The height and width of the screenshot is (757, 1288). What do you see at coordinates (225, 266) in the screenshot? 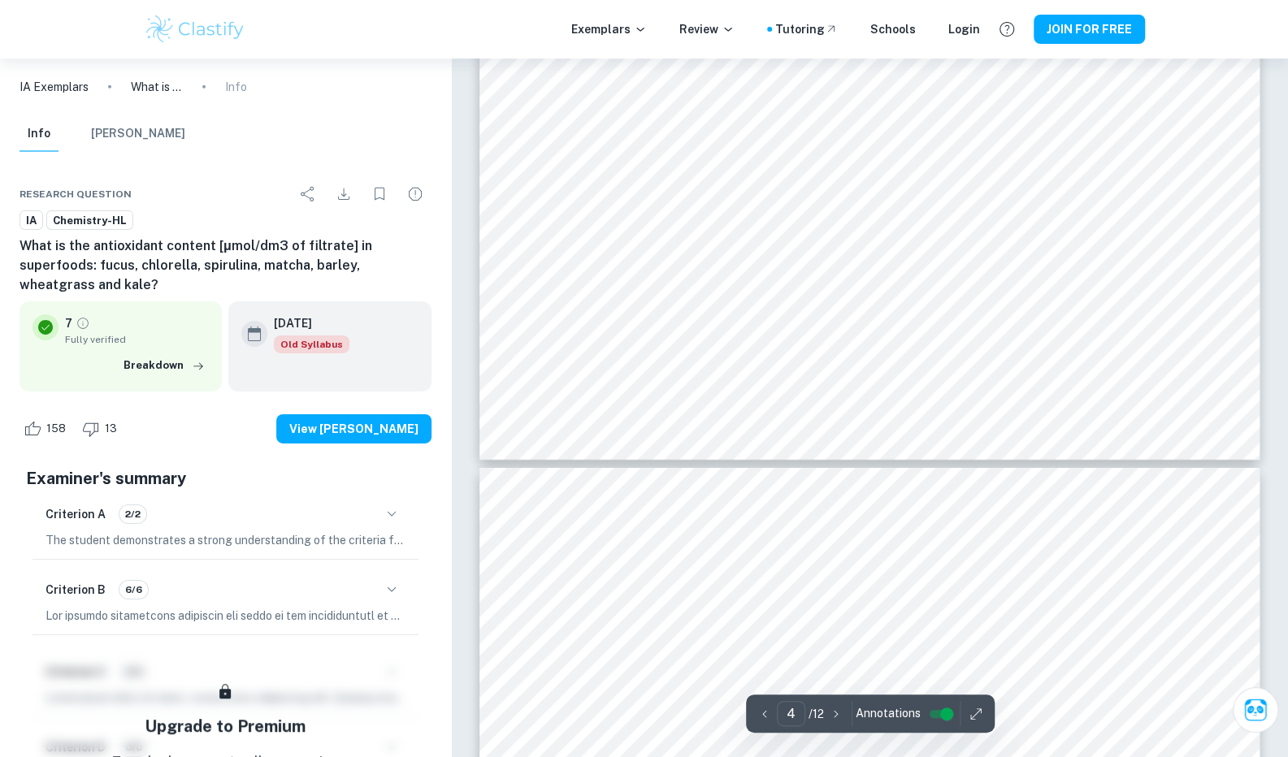
I see `h6: What is the antioxidant content [μmol/dm3 of filtrate] in superfoods: fucus, chlorella, spirulina...` at bounding box center [225, 266].